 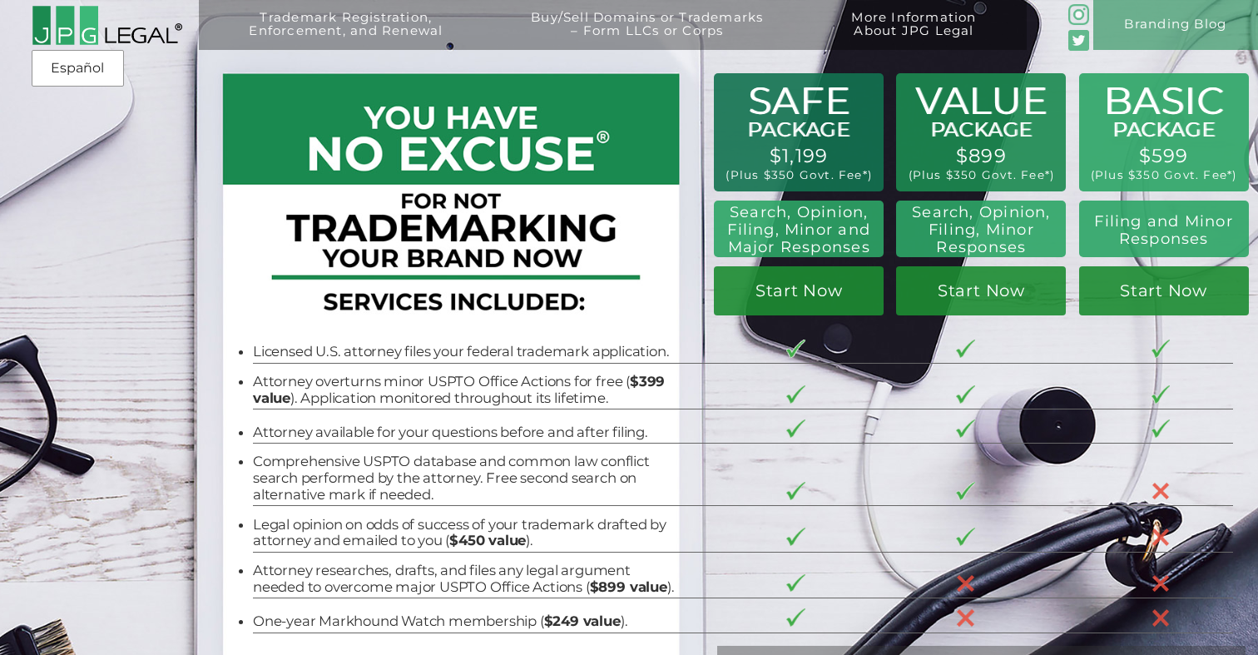 I want to click on li: Licensed U.S. attorney files your federal trademark application., so click(x=465, y=352).